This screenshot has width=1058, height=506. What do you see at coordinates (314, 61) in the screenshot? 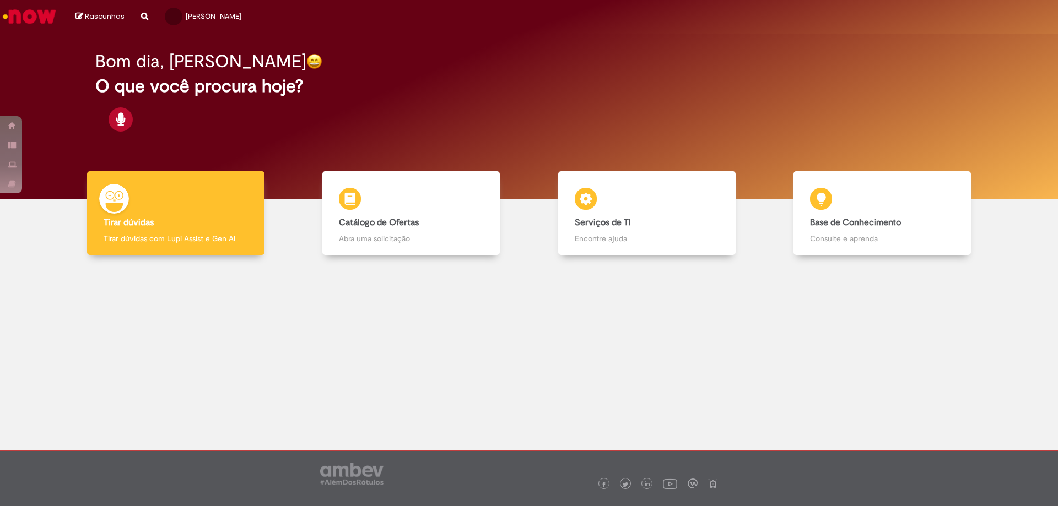
I see `img: happy-face.png` at bounding box center [314, 61].